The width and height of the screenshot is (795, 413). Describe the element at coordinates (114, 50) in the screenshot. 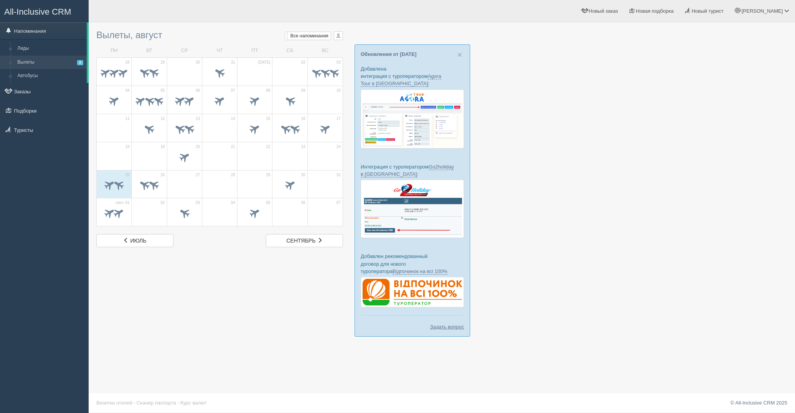

I see `td: ПН` at that location.